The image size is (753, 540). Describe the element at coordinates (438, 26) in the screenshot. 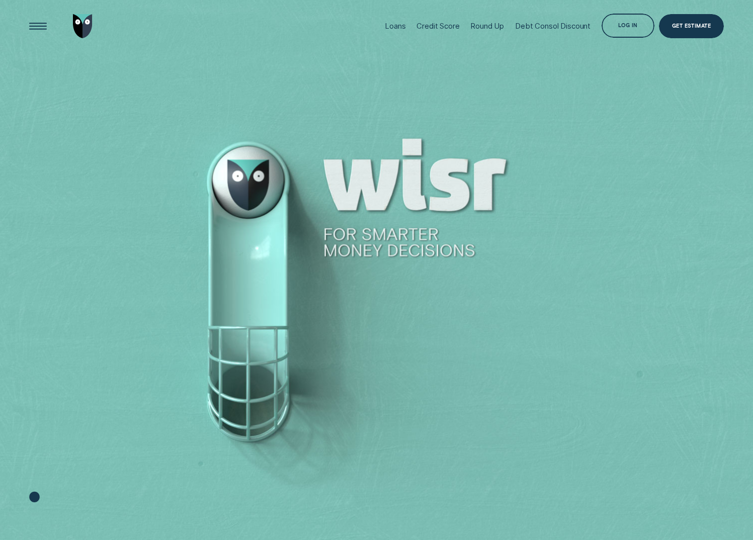

I see `div: Credit Score` at that location.